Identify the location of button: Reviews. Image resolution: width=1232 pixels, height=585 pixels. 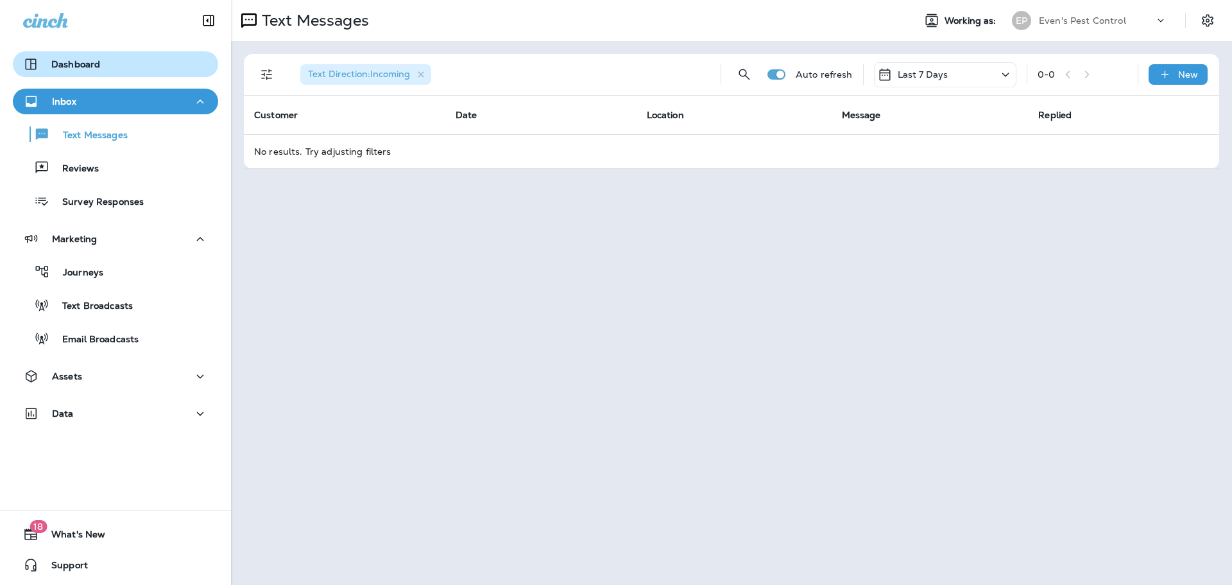
(116, 168).